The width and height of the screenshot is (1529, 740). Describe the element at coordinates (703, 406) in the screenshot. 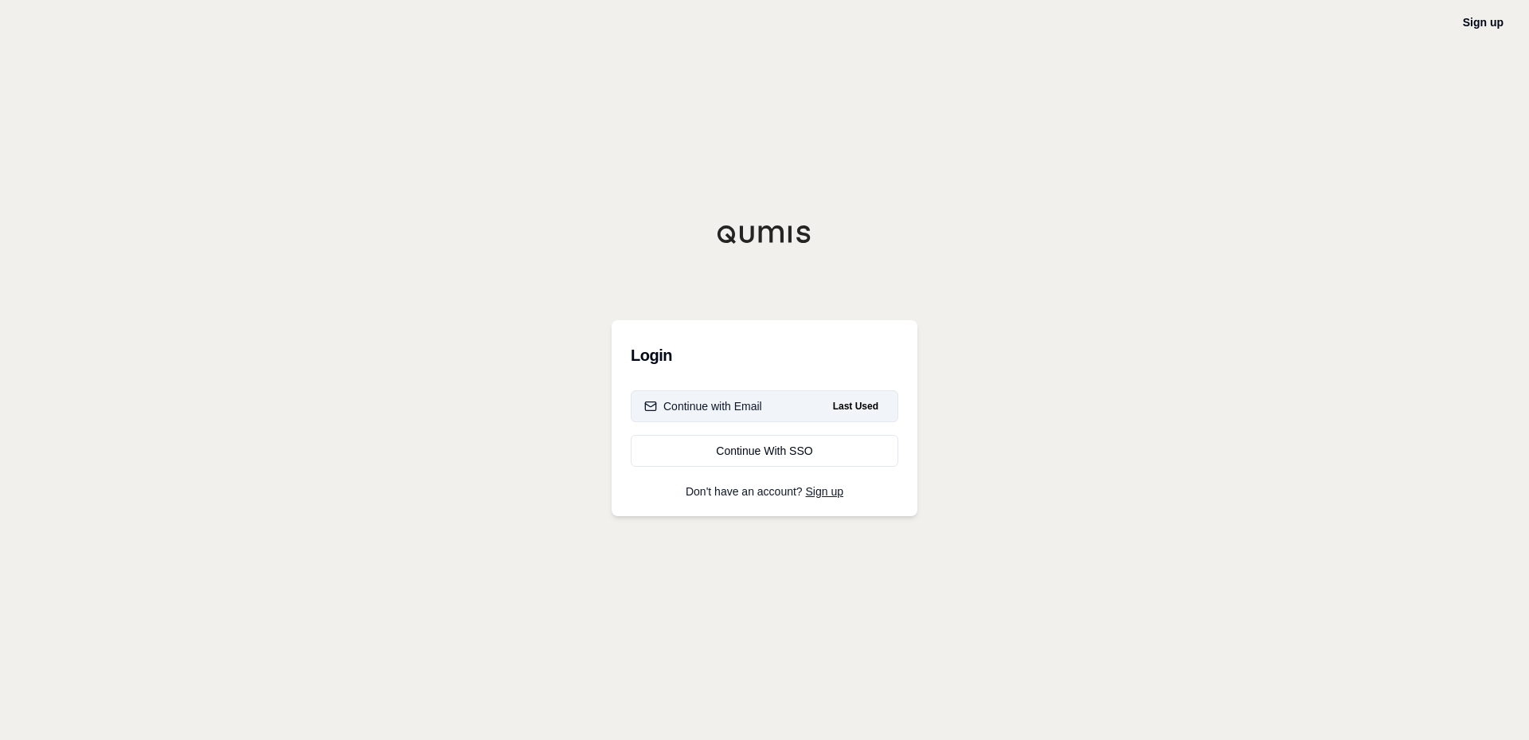

I see `div: Continue with Email` at that location.